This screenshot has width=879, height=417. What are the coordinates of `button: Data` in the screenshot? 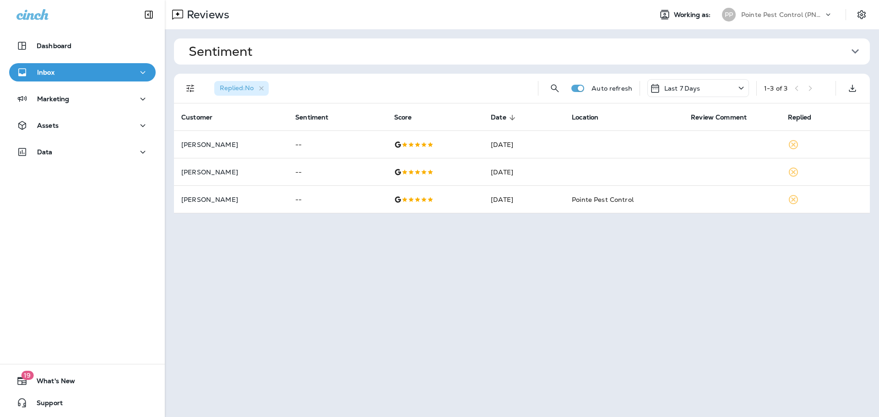 It's located at (82, 152).